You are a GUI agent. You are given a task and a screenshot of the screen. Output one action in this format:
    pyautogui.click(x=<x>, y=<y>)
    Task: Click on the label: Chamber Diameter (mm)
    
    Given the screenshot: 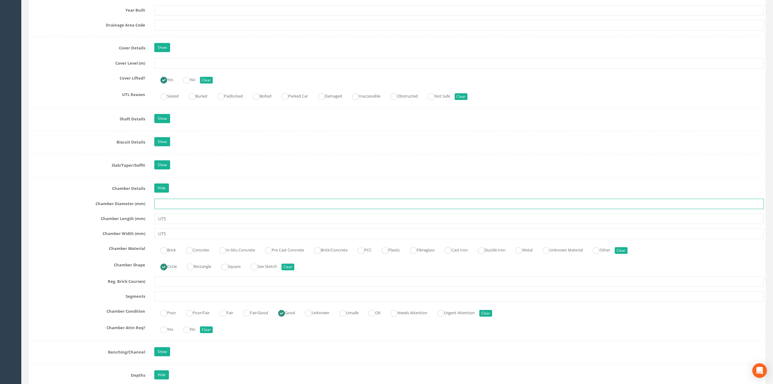 What is the action you would take?
    pyautogui.click(x=88, y=202)
    